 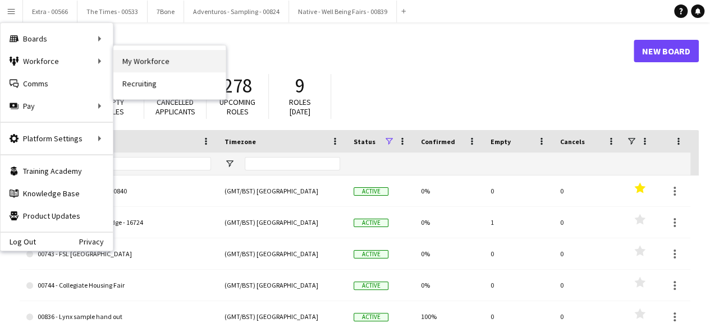 What do you see at coordinates (118, 286) in the screenshot?
I see `a: 00744 - Collegiate Housing Fair` at bounding box center [118, 286].